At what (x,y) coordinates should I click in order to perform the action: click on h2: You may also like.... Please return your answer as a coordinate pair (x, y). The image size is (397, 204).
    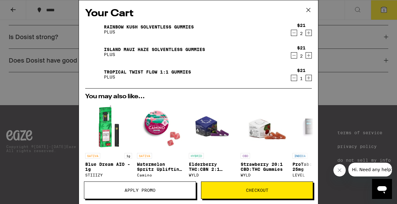
    Looking at the image, I should click on (199, 96).